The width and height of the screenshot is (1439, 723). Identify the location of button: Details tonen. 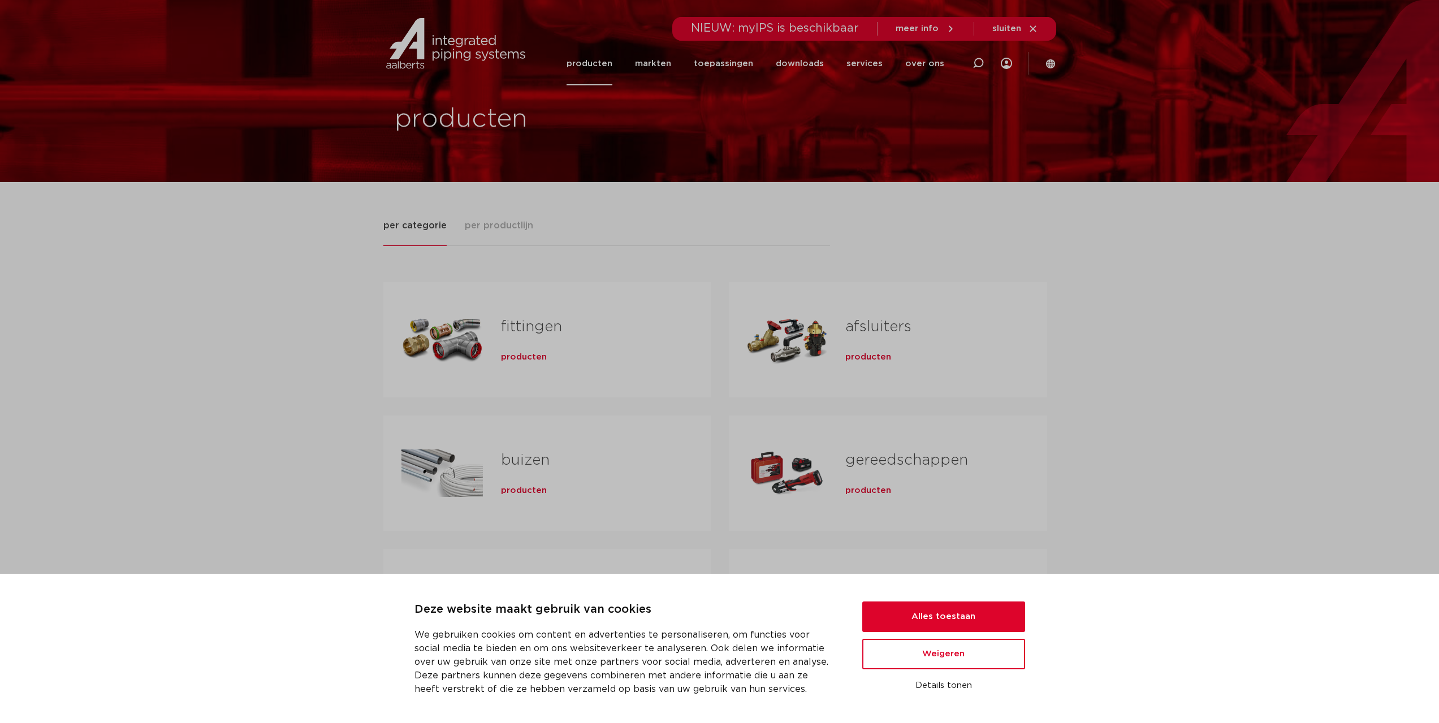
(944, 686).